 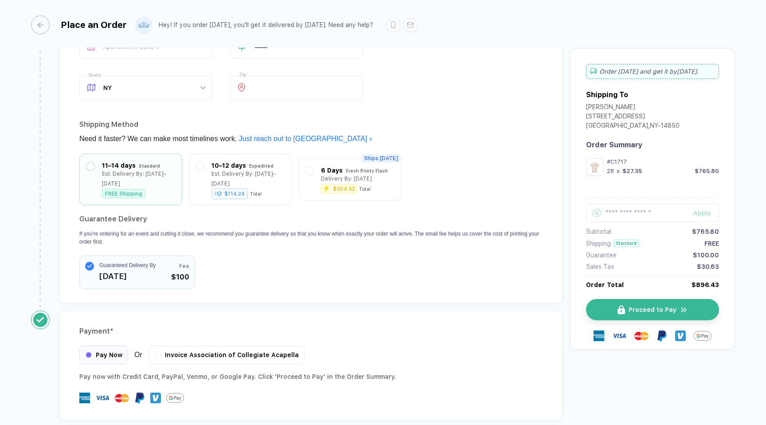 I want to click on span: Invoice Association of Collegiate Acapella, so click(x=232, y=355).